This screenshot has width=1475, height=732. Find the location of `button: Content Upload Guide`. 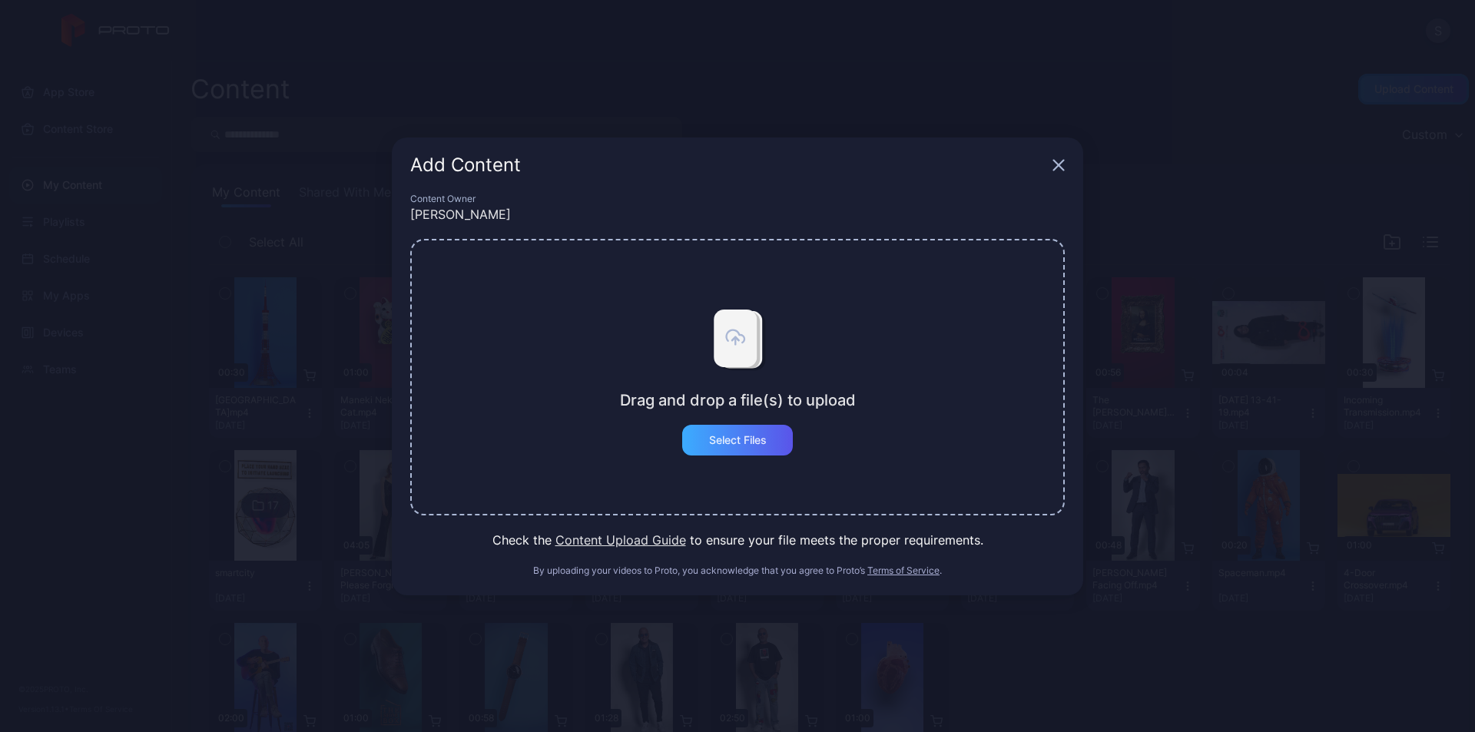

button: Content Upload Guide is located at coordinates (621, 540).